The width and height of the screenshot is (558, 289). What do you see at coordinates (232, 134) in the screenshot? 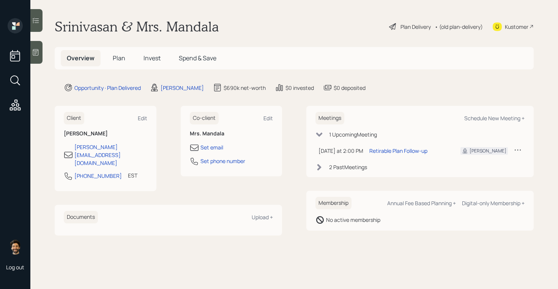
I see `h6: Mrs. Mandala` at bounding box center [232, 134].